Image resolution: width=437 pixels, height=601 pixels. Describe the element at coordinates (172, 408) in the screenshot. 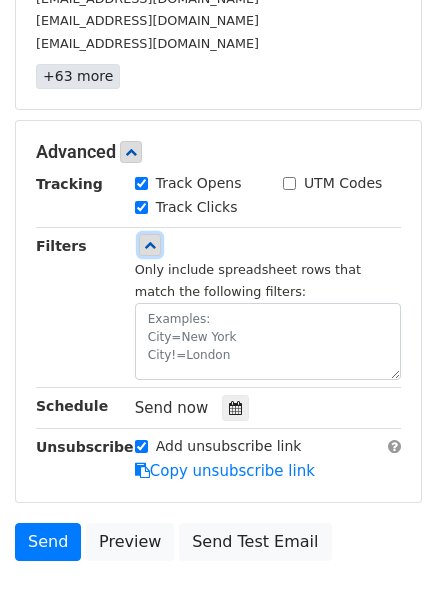

I see `span: Send now` at that location.